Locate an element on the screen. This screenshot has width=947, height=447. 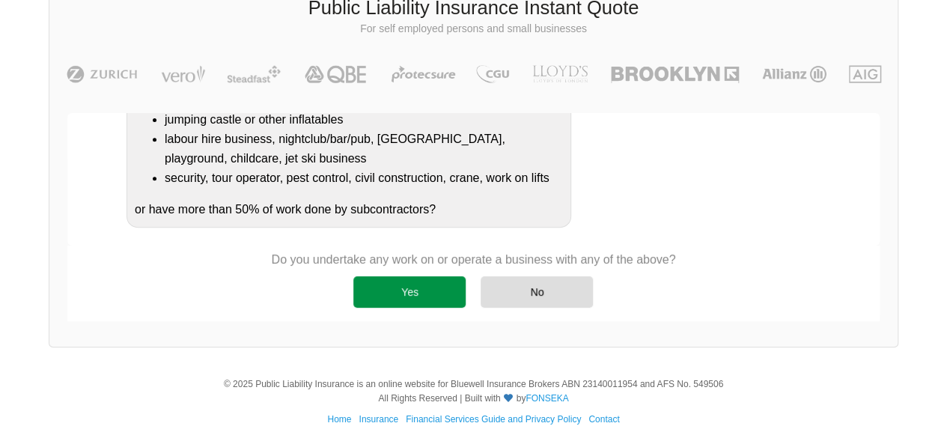
img: AIG | Public Liability Insurance is located at coordinates (864, 74).